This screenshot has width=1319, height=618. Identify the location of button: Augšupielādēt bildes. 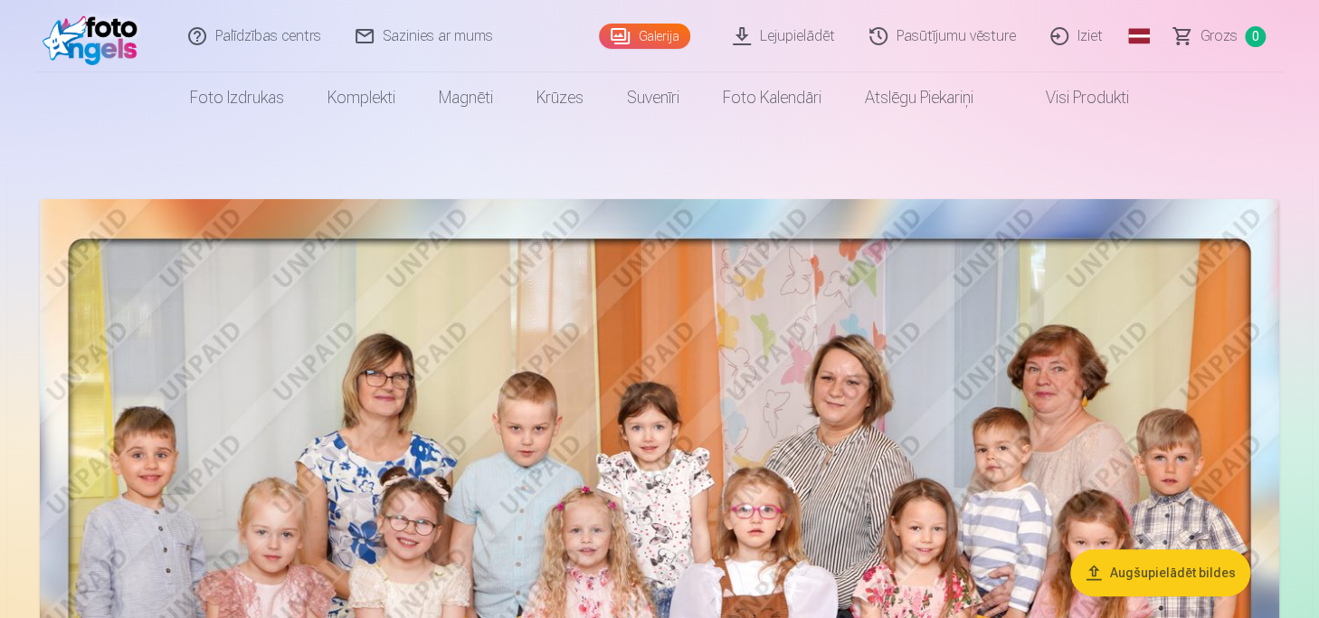
(1160, 573).